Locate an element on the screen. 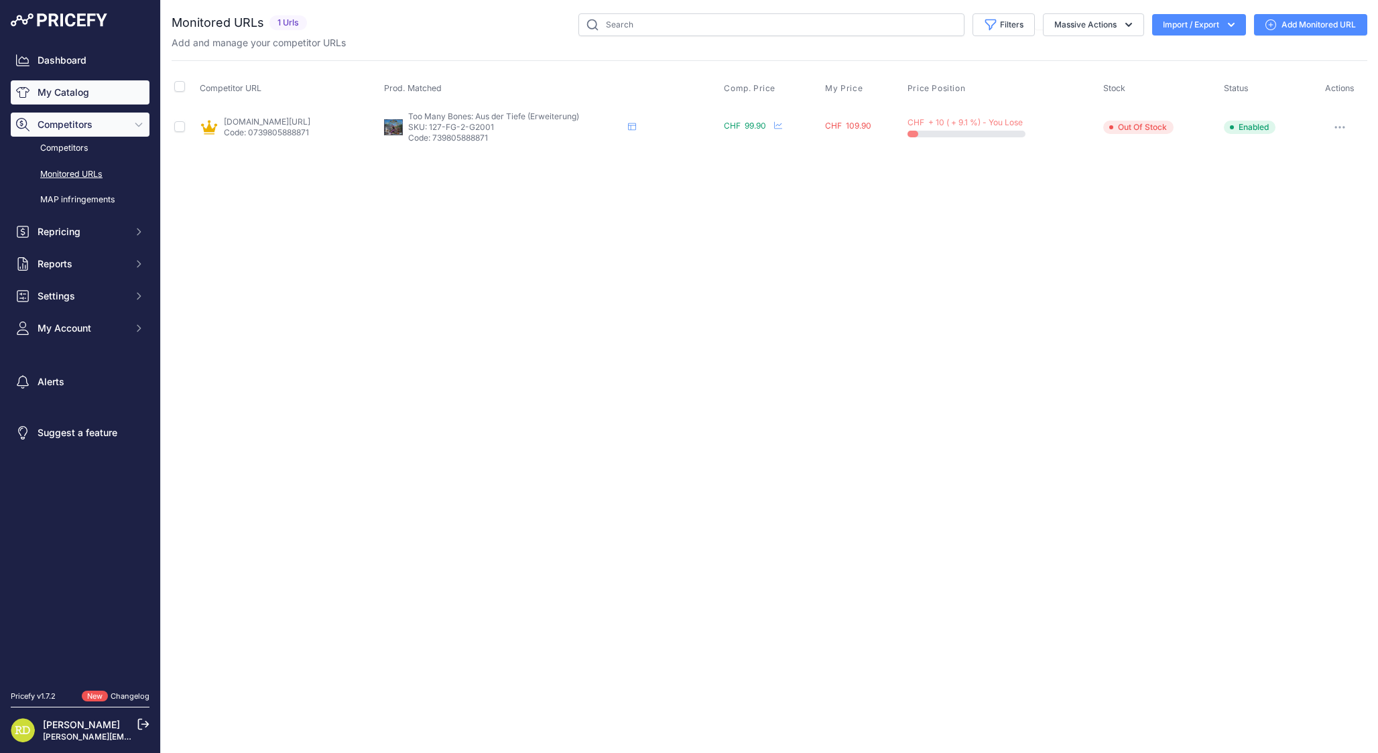 The width and height of the screenshot is (1378, 753). span: Enabled is located at coordinates (1249, 127).